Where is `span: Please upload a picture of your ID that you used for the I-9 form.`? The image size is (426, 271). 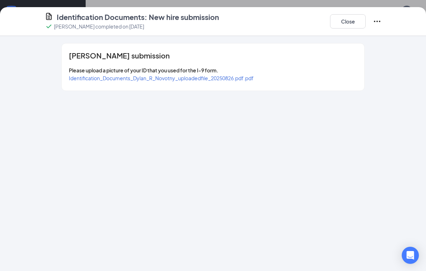 span: Please upload a picture of your ID that you used for the I-9 form. is located at coordinates (143, 70).